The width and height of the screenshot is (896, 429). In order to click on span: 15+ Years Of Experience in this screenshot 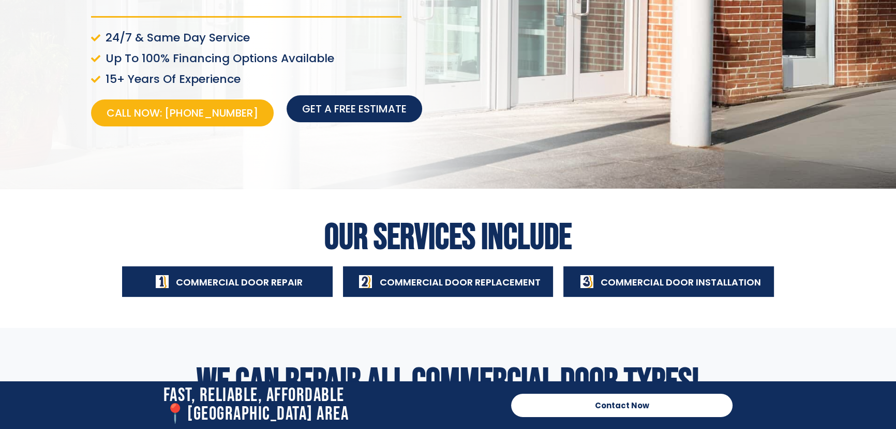, I will do `click(172, 79)`.